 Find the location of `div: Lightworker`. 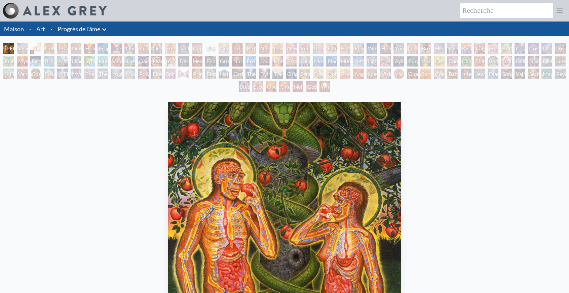

div: Lightworker is located at coordinates (372, 61).